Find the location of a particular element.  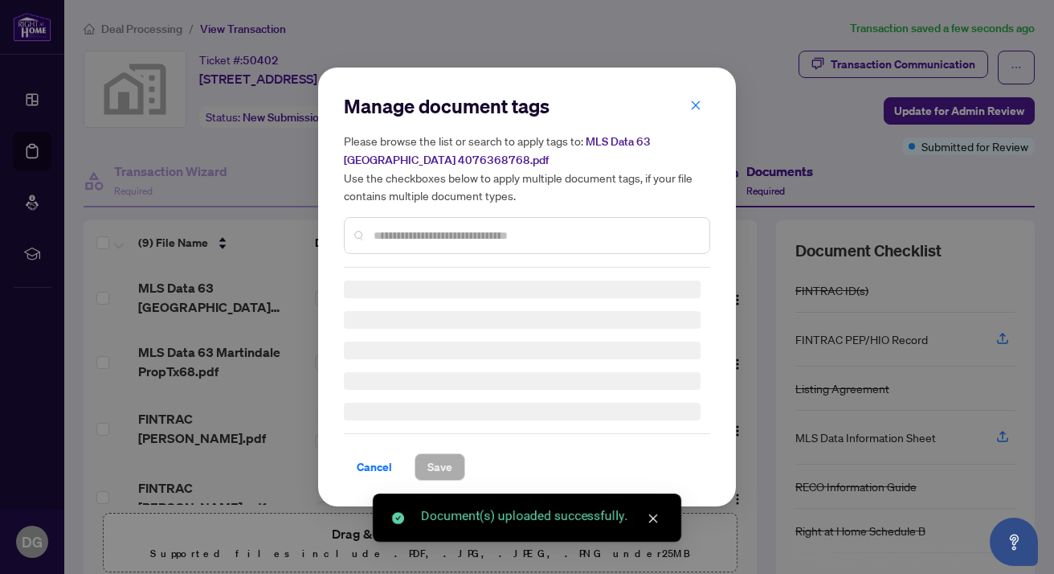

div: Document(s) uploaded successfully. is located at coordinates (542, 516).